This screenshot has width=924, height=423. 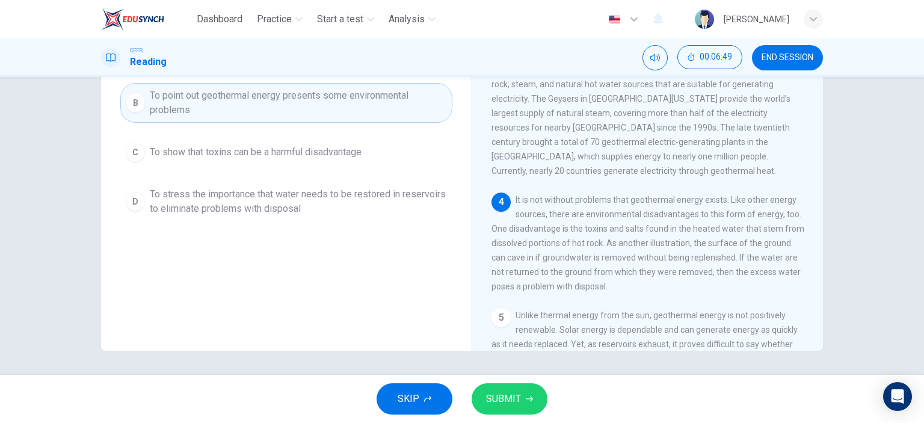 What do you see at coordinates (135, 152) in the screenshot?
I see `div: C` at bounding box center [135, 152].